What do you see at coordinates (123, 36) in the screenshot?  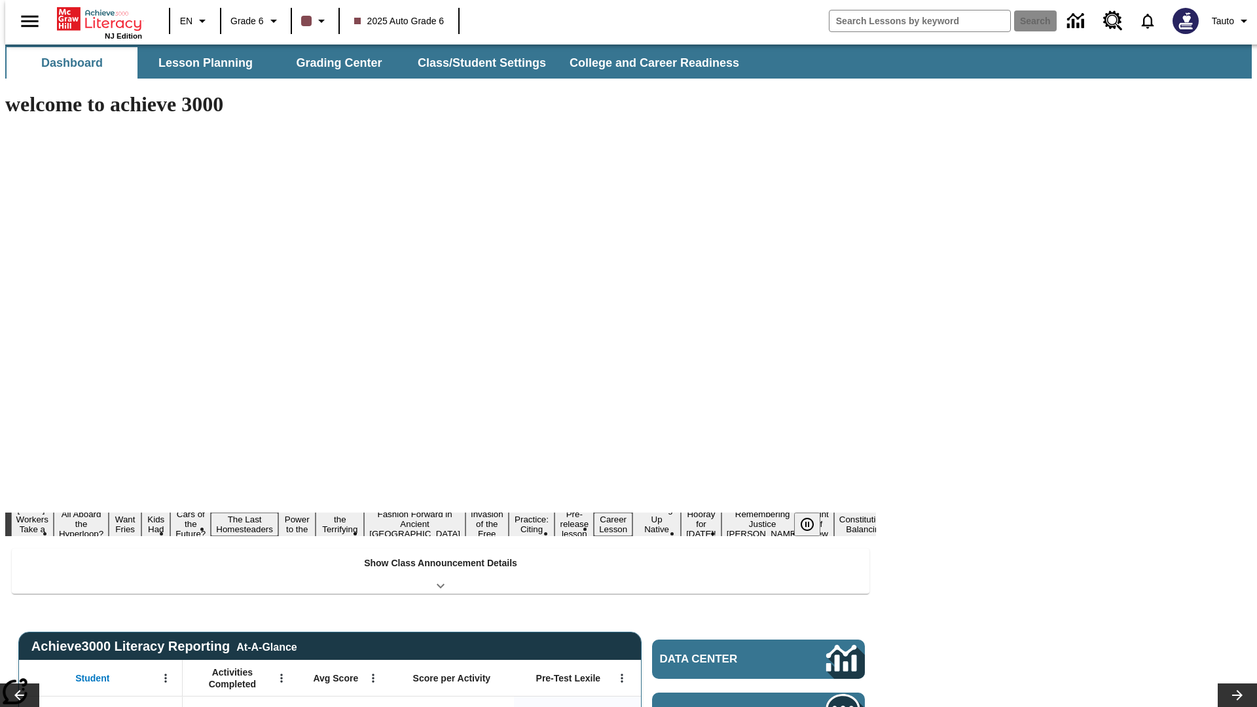 I see `span: NJ Edition` at bounding box center [123, 36].